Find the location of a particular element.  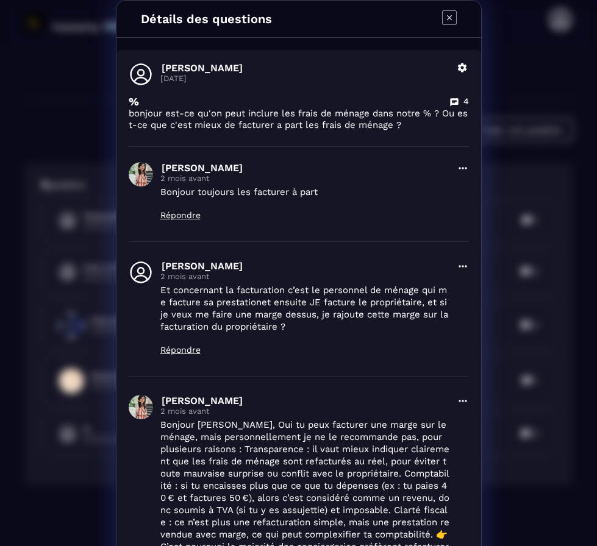

p: Bonjour toujours les facturer à part is located at coordinates (305, 192).